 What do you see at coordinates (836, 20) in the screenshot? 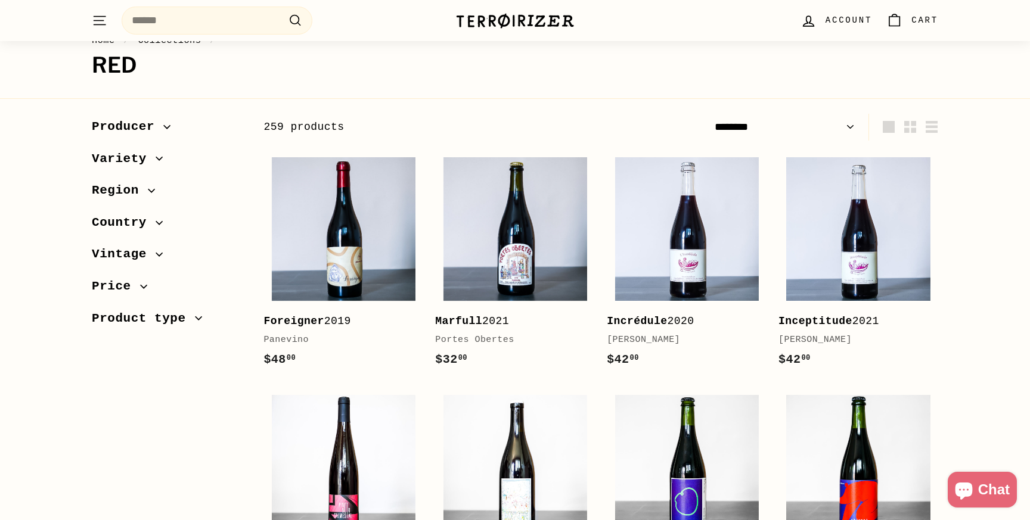
I see `a: Account` at bounding box center [836, 20].